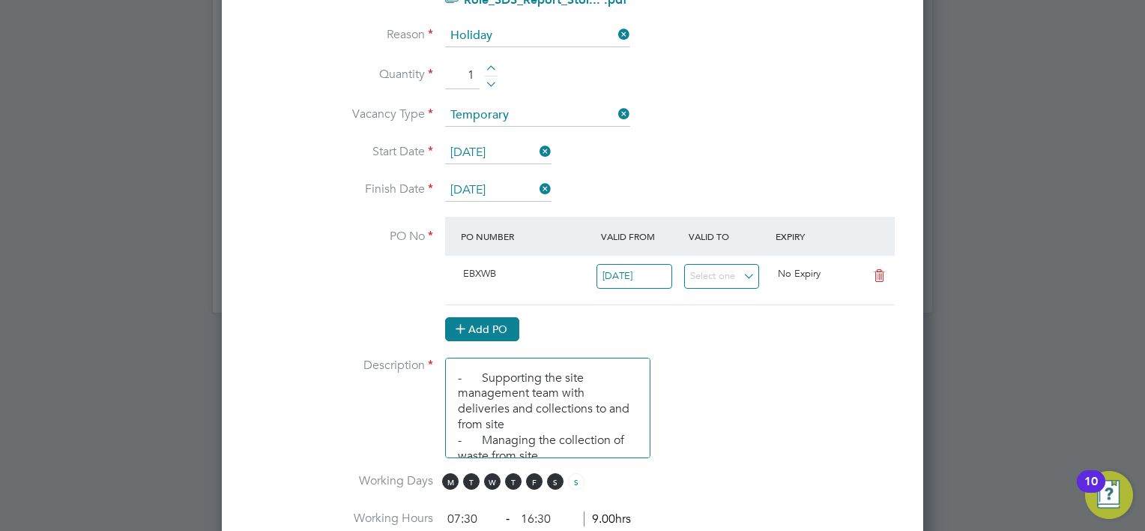  What do you see at coordinates (340, 189) in the screenshot?
I see `label: Finish Date` at bounding box center [340, 189].